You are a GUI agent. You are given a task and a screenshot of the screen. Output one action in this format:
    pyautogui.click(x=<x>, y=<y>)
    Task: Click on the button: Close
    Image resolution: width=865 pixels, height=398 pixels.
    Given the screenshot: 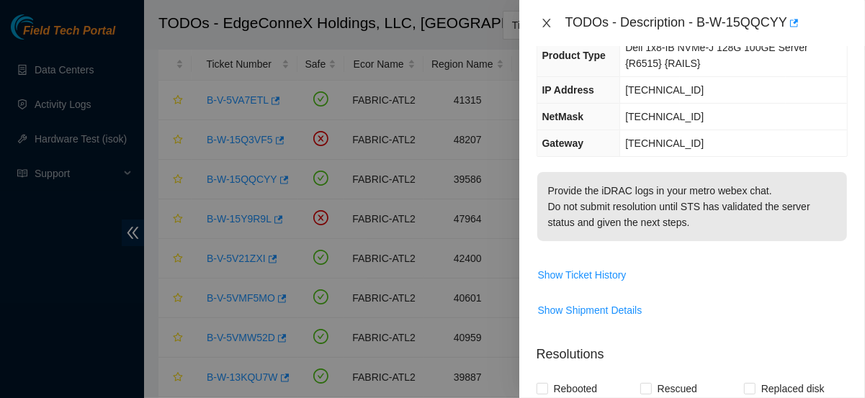 What is the action you would take?
    pyautogui.click(x=547, y=23)
    